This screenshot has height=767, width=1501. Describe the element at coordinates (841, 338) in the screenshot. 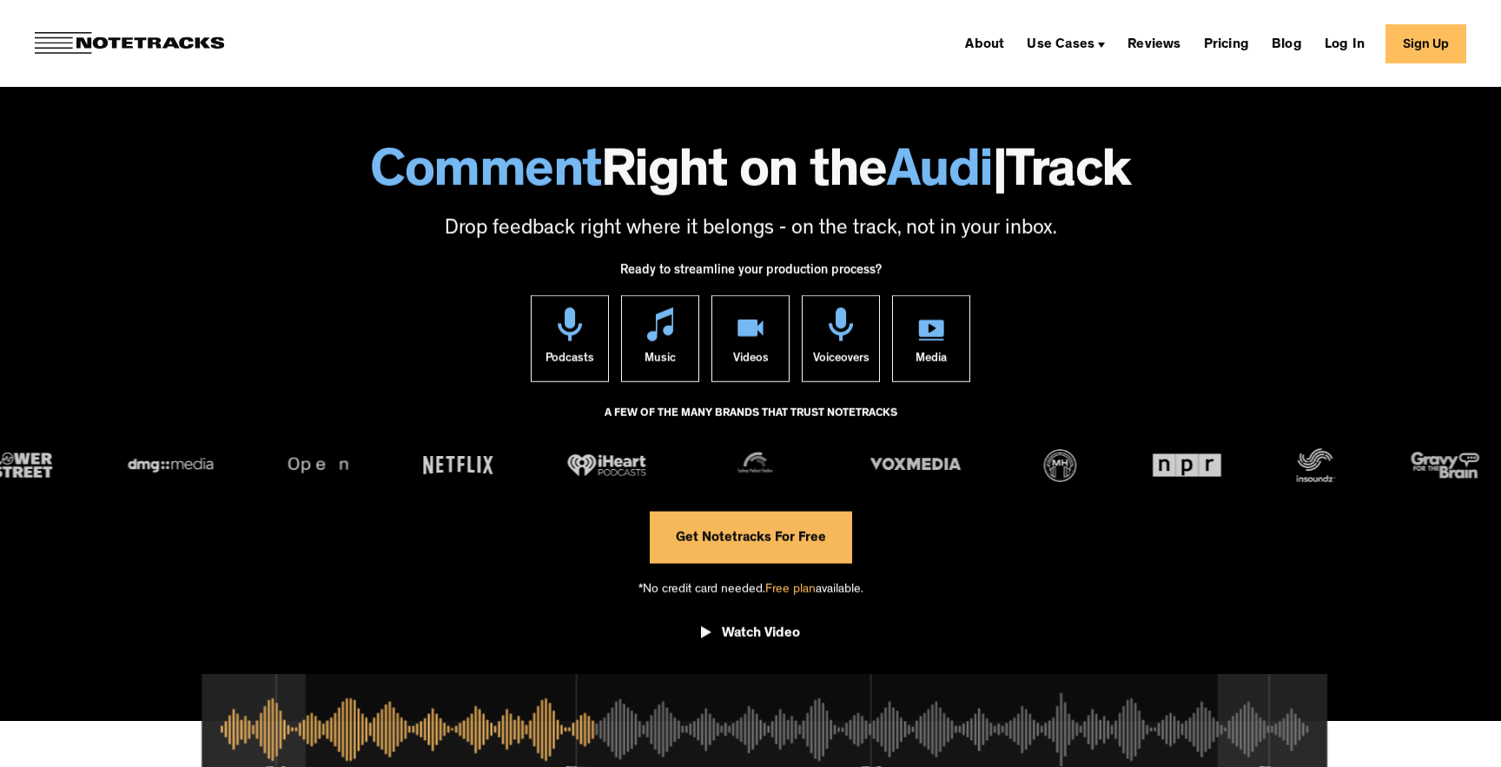

I see `a: Voiceovers` at that location.